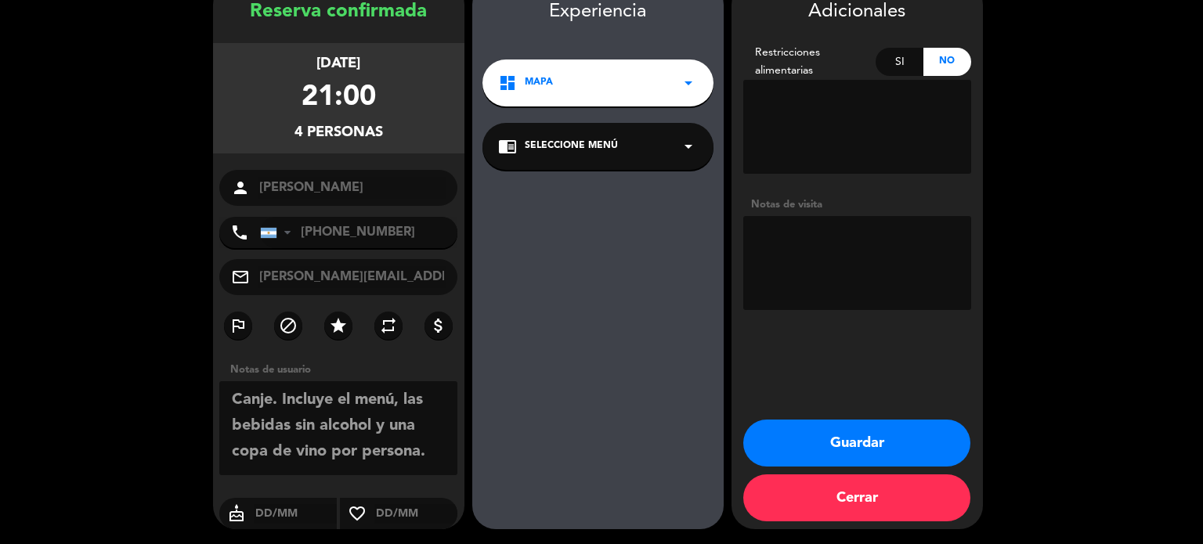 This screenshot has width=1203, height=544. Describe the element at coordinates (810, 62) in the screenshot. I see `div: Restricciones alimentarias` at that location.